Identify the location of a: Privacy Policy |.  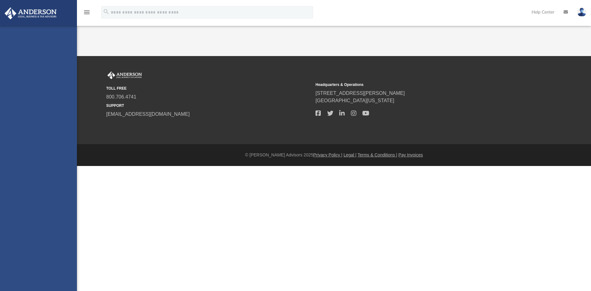
(328, 155).